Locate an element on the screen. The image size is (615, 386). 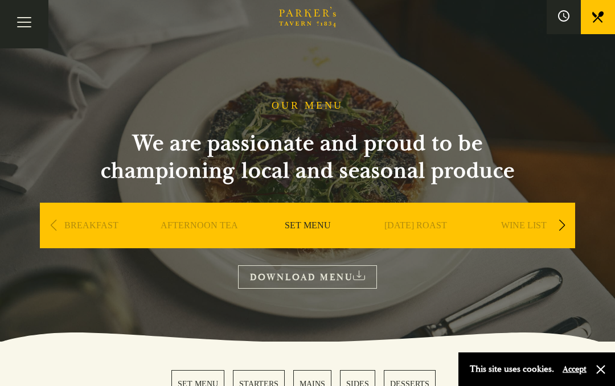
h1: OUR MENU is located at coordinates (308, 106).